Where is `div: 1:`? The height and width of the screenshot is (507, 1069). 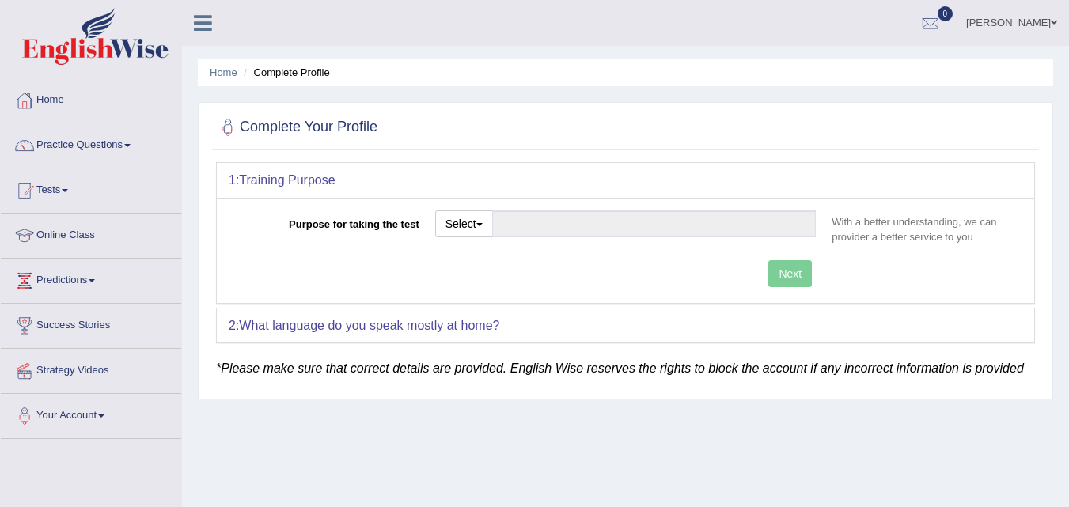 div: 1: is located at coordinates (625, 180).